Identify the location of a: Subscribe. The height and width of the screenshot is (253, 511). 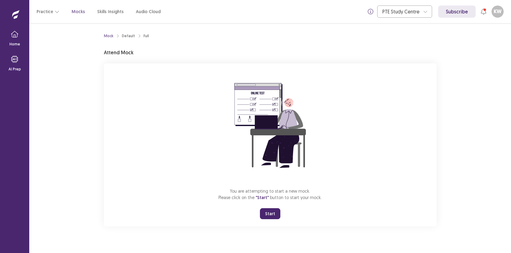
(457, 12).